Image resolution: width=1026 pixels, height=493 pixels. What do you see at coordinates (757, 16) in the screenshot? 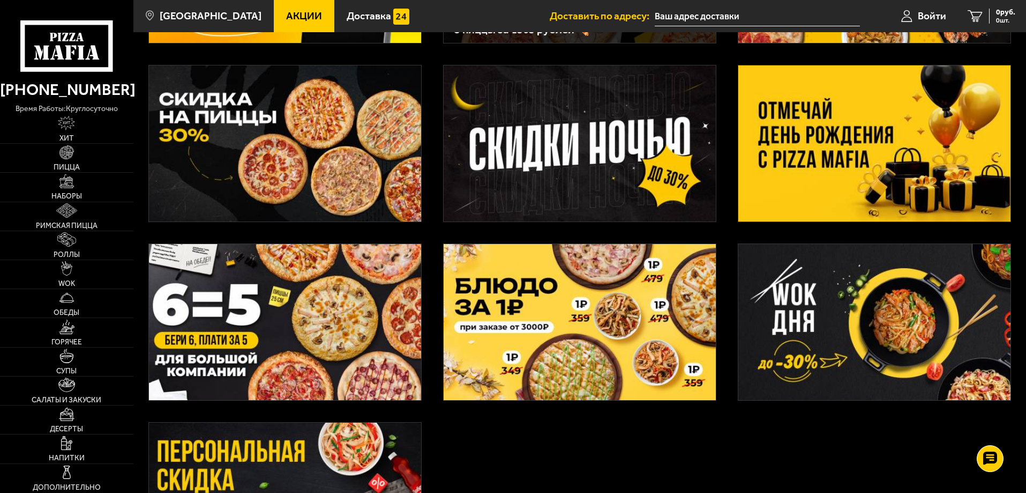
I see `input: Ваш адрес доставки` at bounding box center [757, 16].